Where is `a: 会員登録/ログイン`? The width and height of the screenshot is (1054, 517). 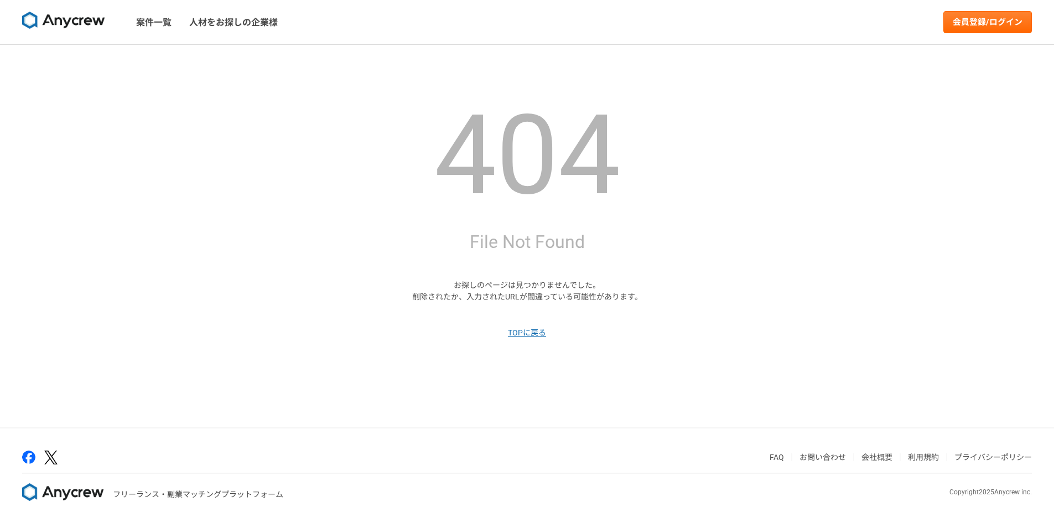
a: 会員登録/ログイン is located at coordinates (988, 22).